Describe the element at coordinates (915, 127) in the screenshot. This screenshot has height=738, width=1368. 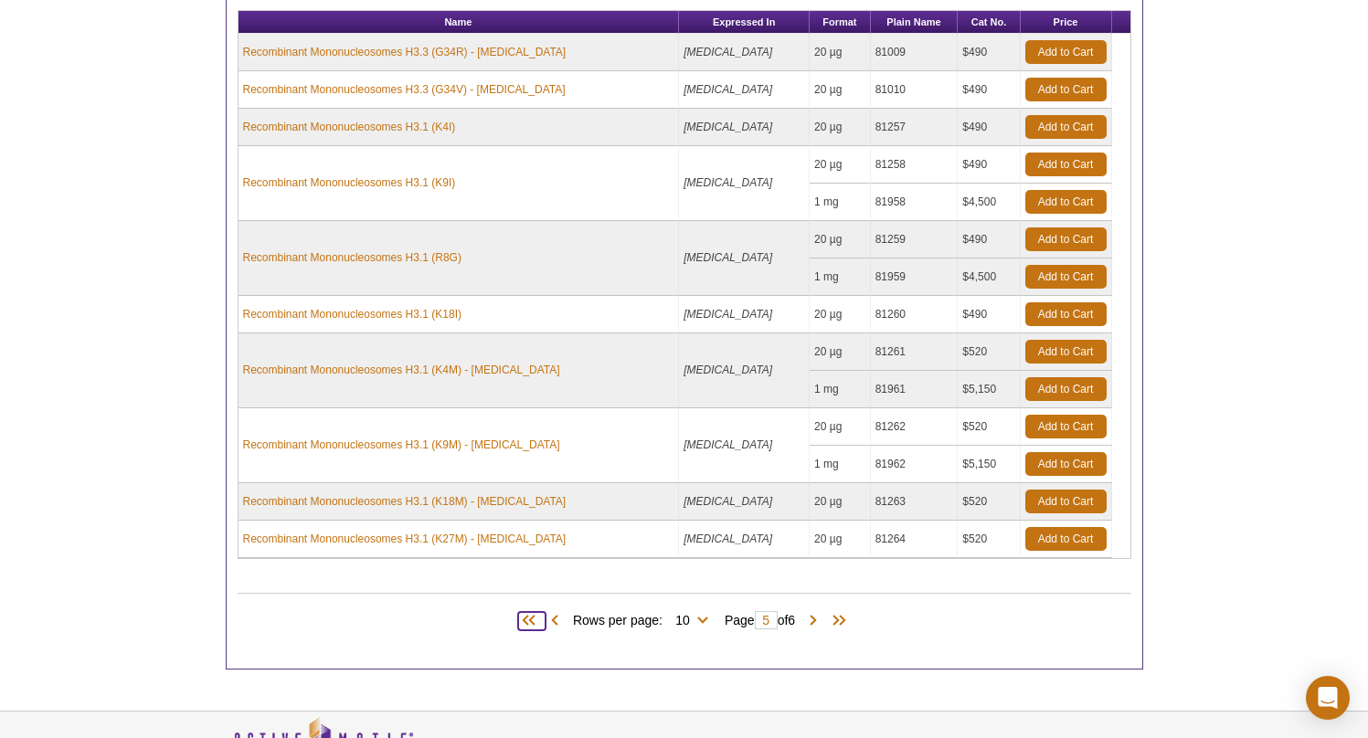
I see `td: 81257` at that location.